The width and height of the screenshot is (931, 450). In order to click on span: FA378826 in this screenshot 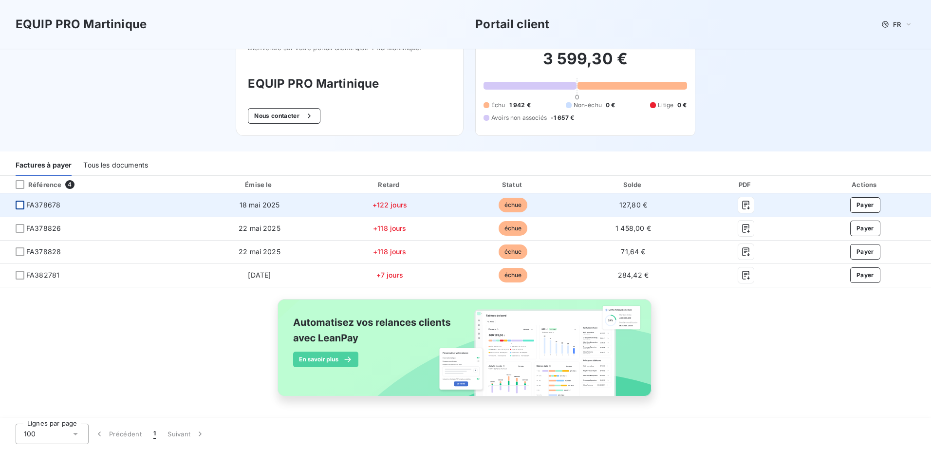, I will do `click(43, 228)`.